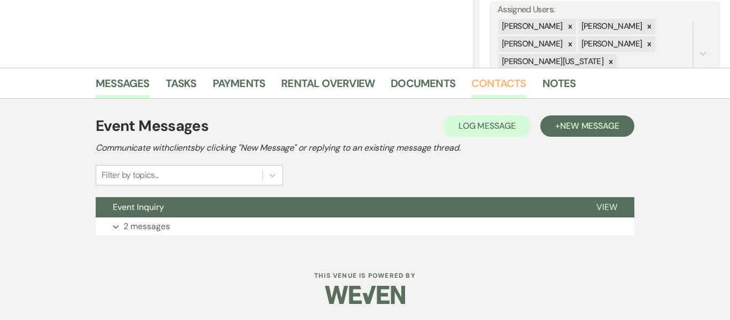  What do you see at coordinates (605, 10) in the screenshot?
I see `label: Assigned Users:` at bounding box center [605, 10].